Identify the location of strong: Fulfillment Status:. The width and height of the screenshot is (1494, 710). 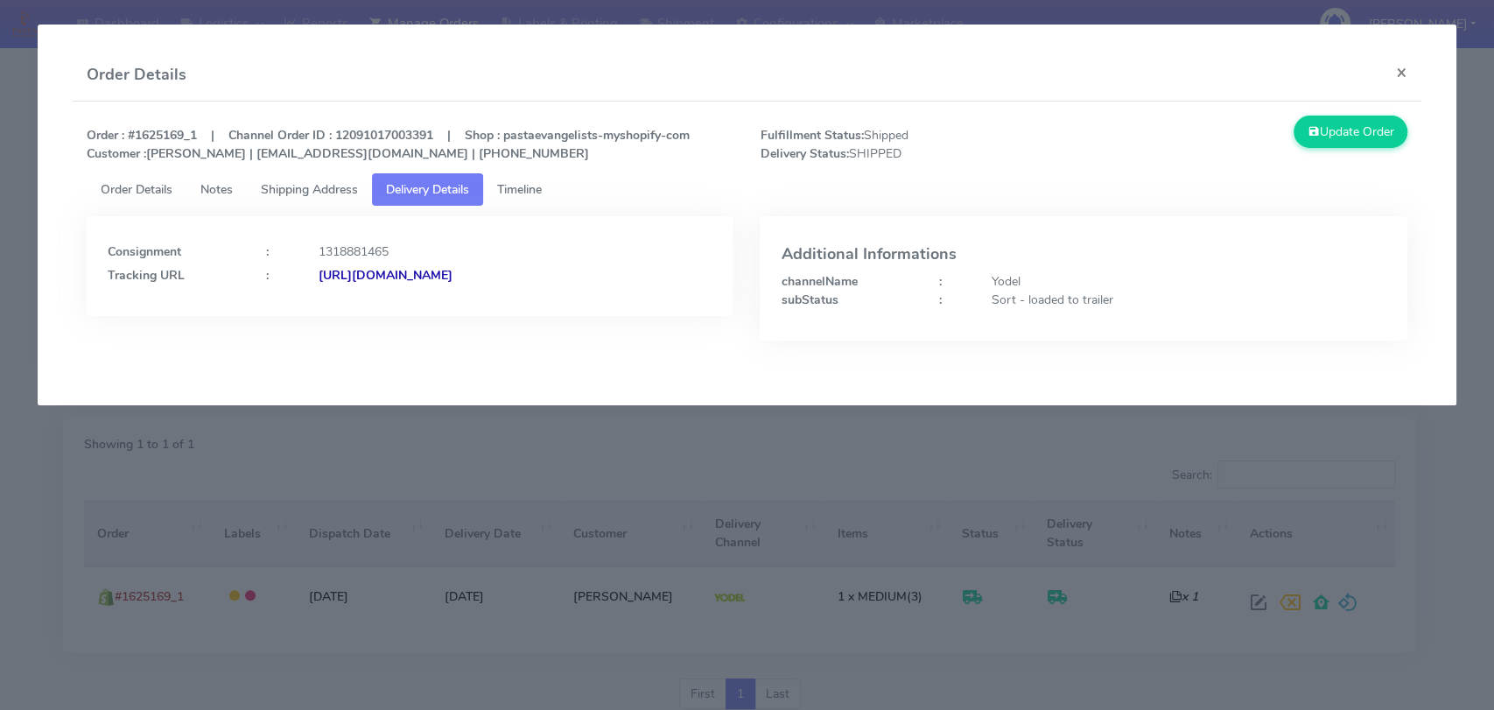
(811, 135).